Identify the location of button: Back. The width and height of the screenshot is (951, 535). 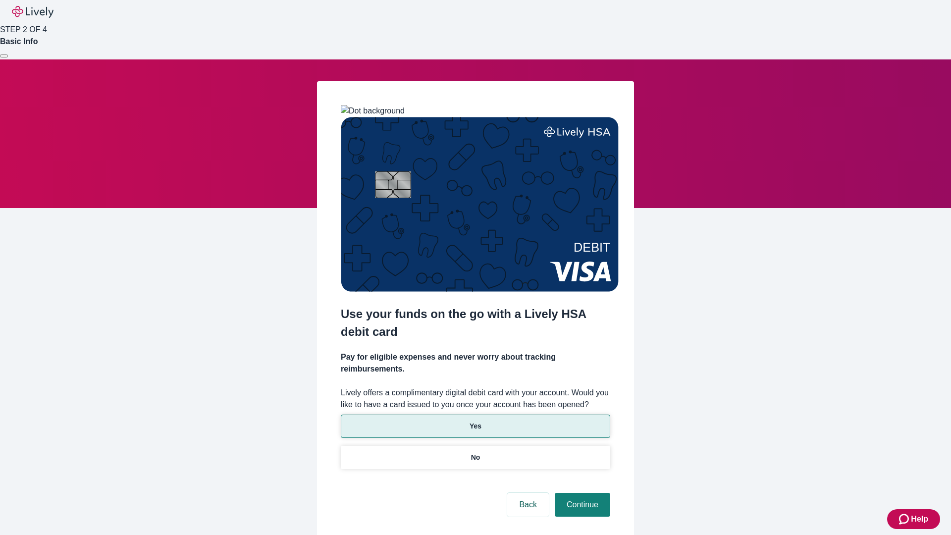
(528, 505).